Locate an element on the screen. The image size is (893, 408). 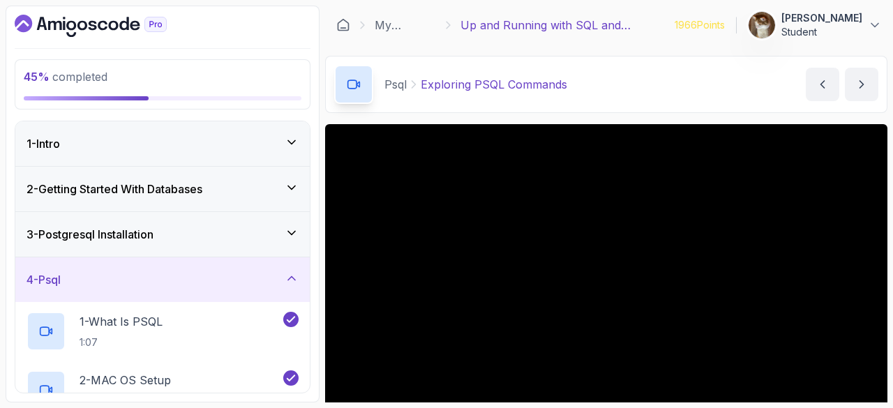
button: 4-Psql is located at coordinates (163, 280).